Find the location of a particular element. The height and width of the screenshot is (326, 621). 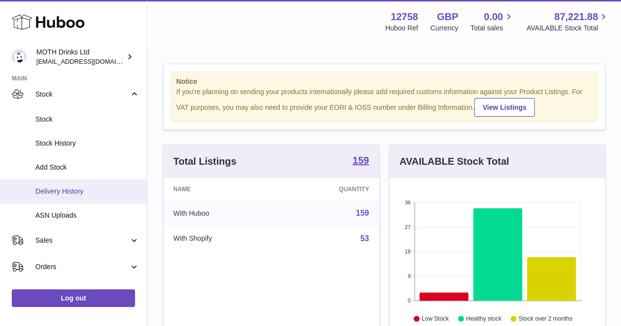

img: orders@mothdrinks.com is located at coordinates (19, 57).